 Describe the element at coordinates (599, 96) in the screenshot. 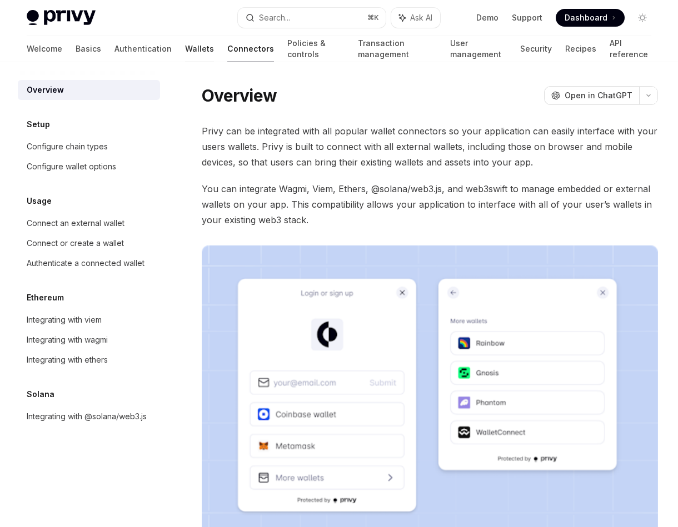

I see `span: Open in ChatGPT` at that location.